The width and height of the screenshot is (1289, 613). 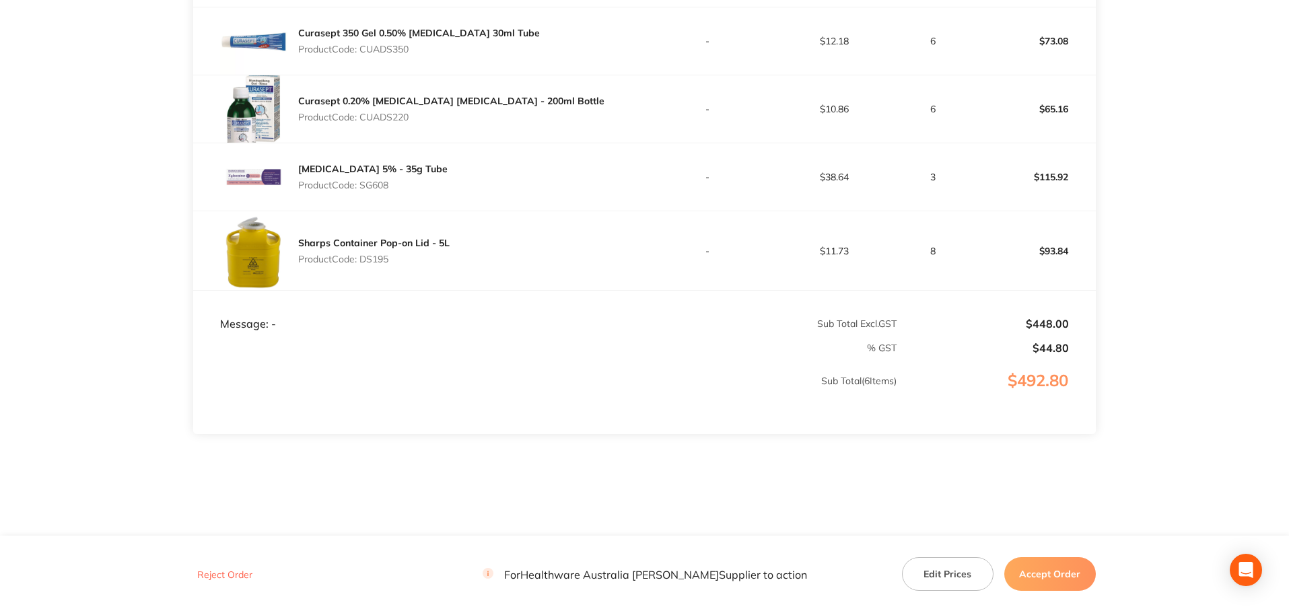 What do you see at coordinates (374, 243) in the screenshot?
I see `a: Sharps Container Pop-on Lid - 5L` at bounding box center [374, 243].